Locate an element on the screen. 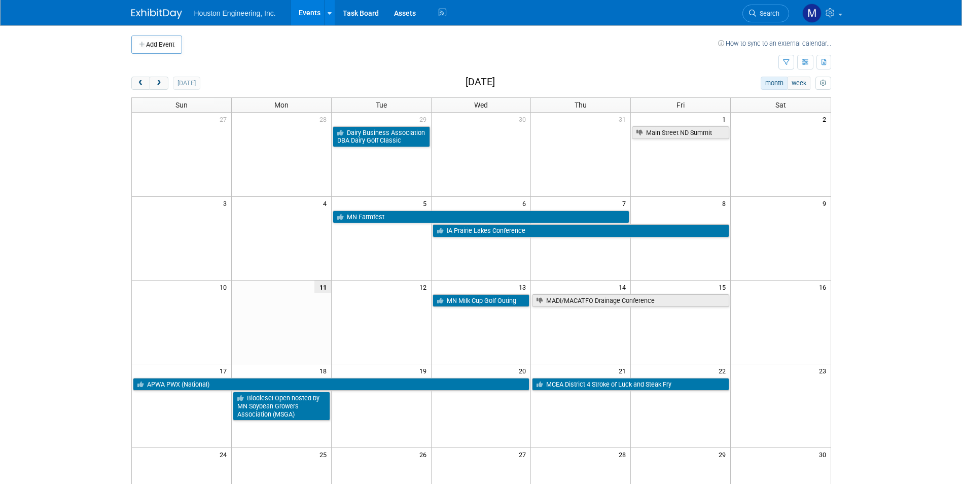 Image resolution: width=962 pixels, height=484 pixels. span: 3 is located at coordinates (227, 203).